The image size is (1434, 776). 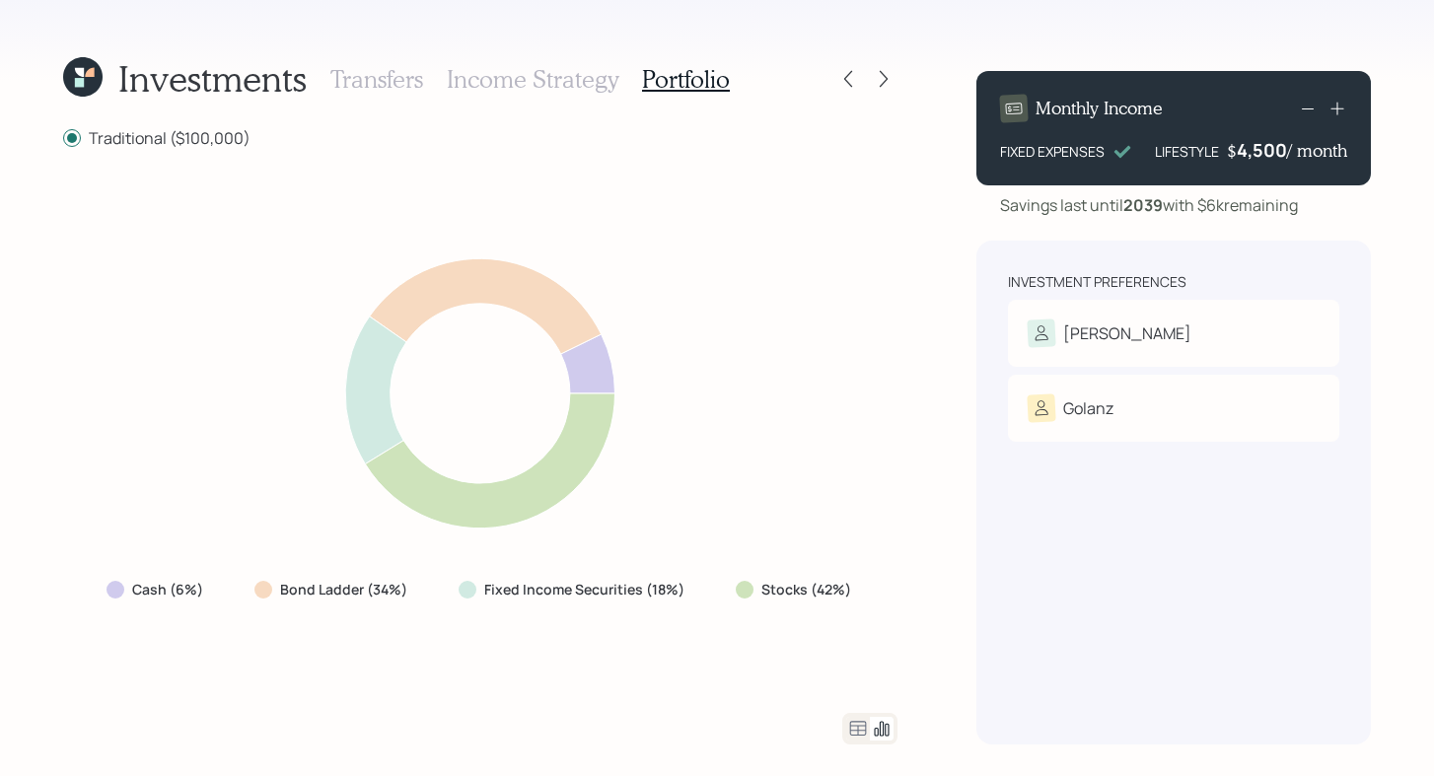 What do you see at coordinates (1262, 150) in the screenshot?
I see `div: 4,500` at bounding box center [1262, 150].